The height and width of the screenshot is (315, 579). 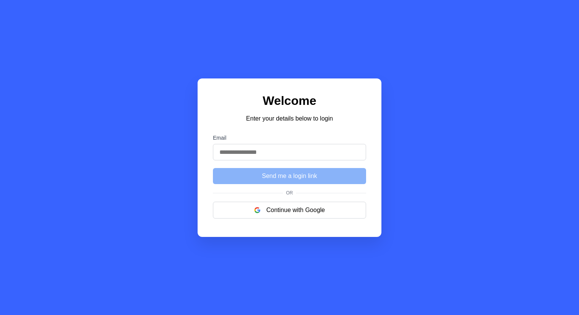 I want to click on p: Enter your details below to login, so click(x=289, y=119).